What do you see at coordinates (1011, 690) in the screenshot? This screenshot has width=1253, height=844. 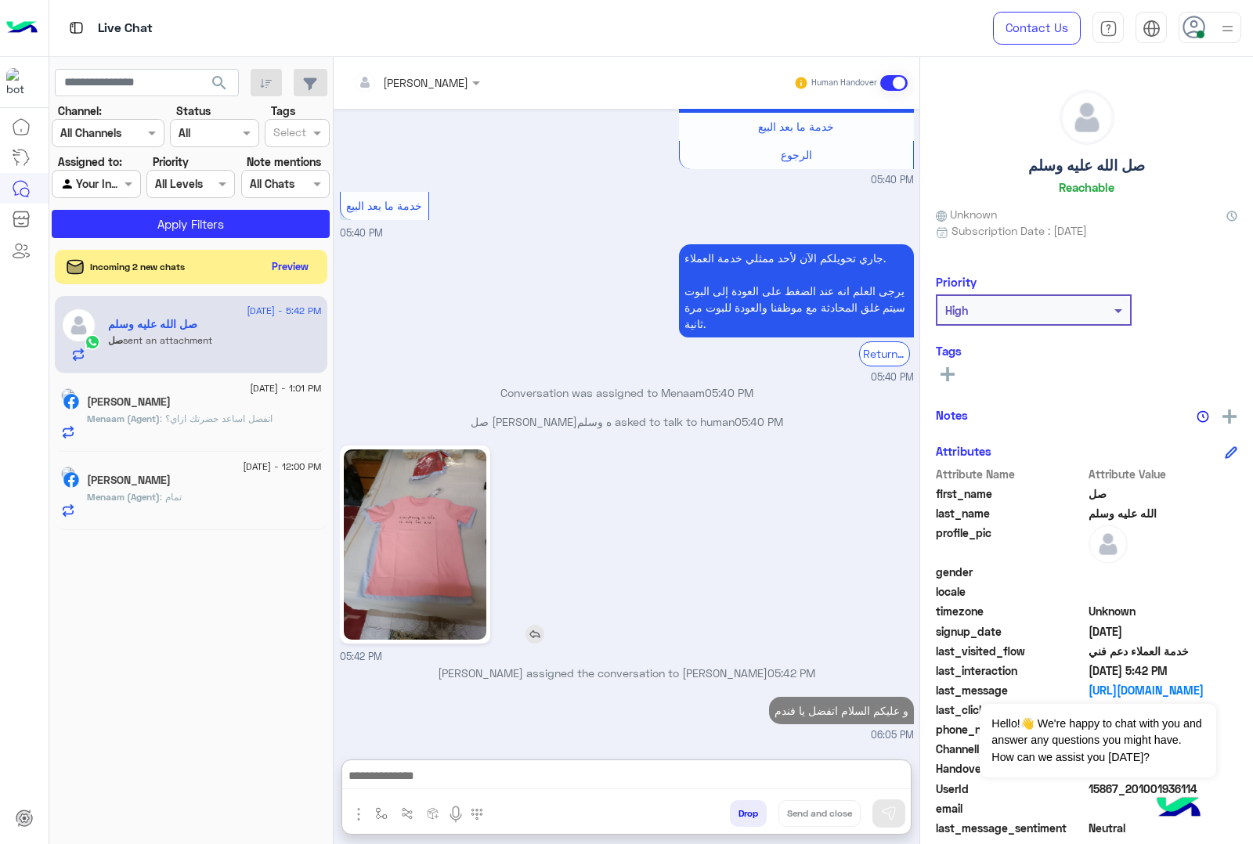 I see `span: last_message` at bounding box center [1011, 690].